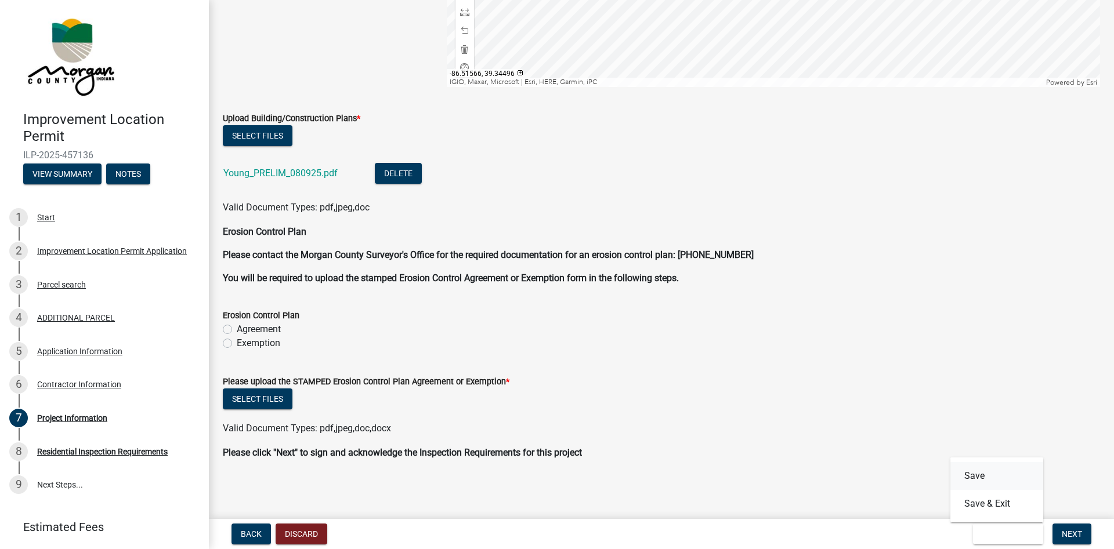 The image size is (1114, 549). What do you see at coordinates (1091, 82) in the screenshot?
I see `a: Esri` at bounding box center [1091, 82].